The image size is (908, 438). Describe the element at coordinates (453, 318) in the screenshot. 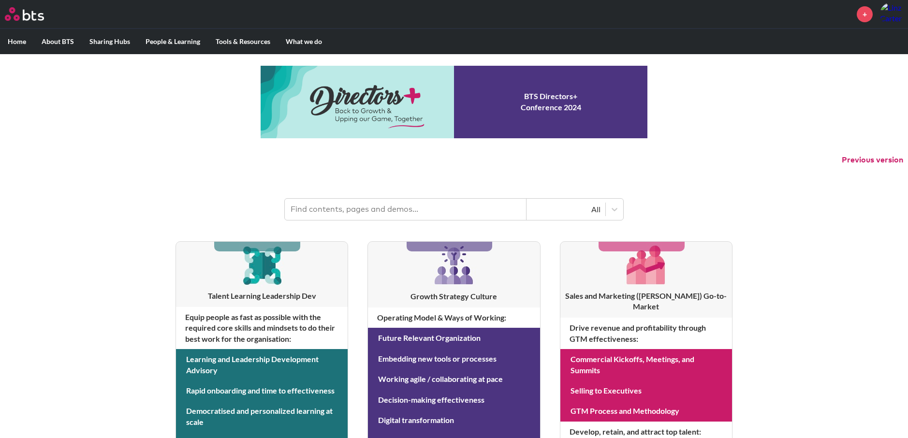

I see `h4: Operating Model & Ways of Working :` at that location.